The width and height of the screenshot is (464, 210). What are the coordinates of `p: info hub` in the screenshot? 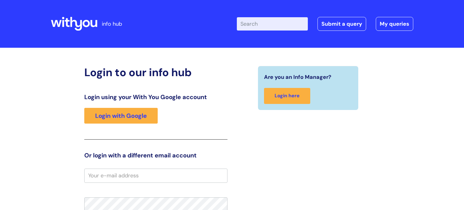 It's located at (112, 24).